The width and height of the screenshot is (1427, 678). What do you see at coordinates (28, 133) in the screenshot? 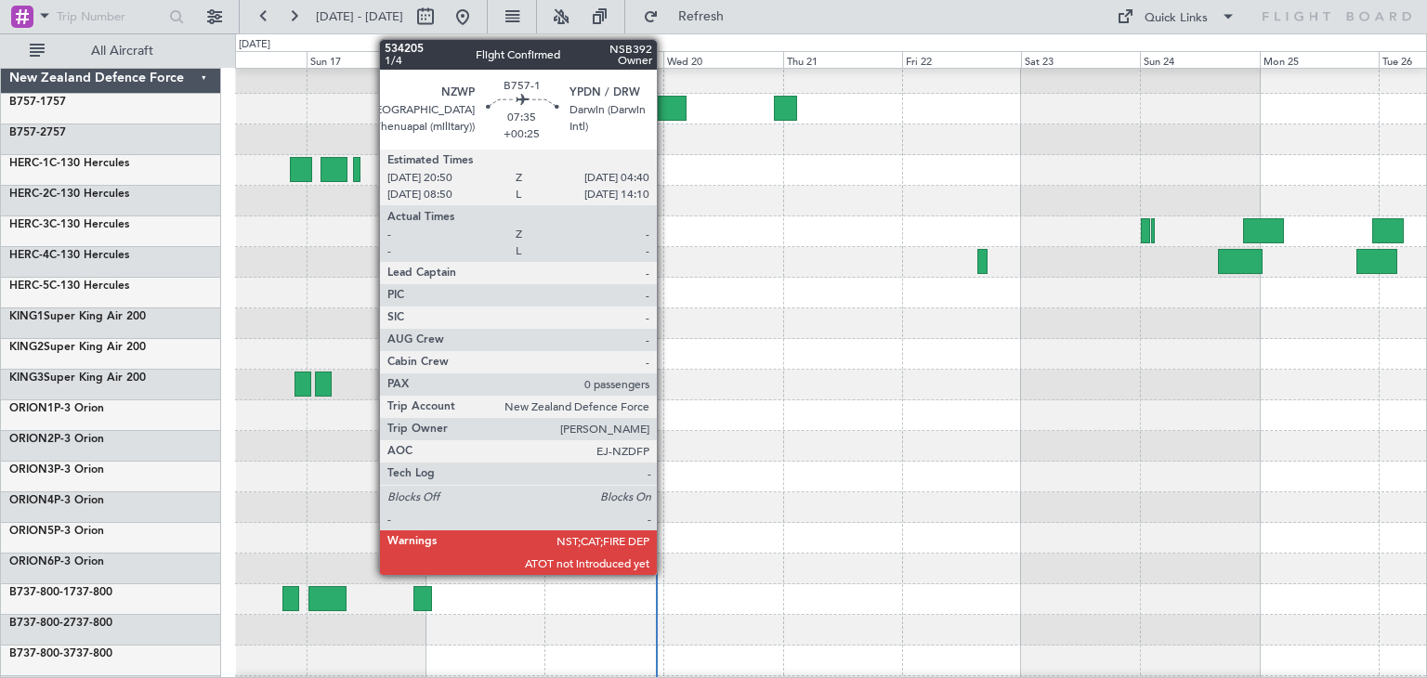
I see `span: B757-2` at bounding box center [28, 133].